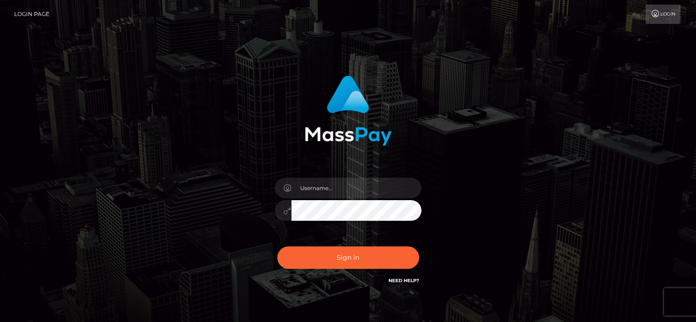 This screenshot has width=696, height=322. Describe the element at coordinates (404, 280) in the screenshot. I see `a: Need Help?` at that location.